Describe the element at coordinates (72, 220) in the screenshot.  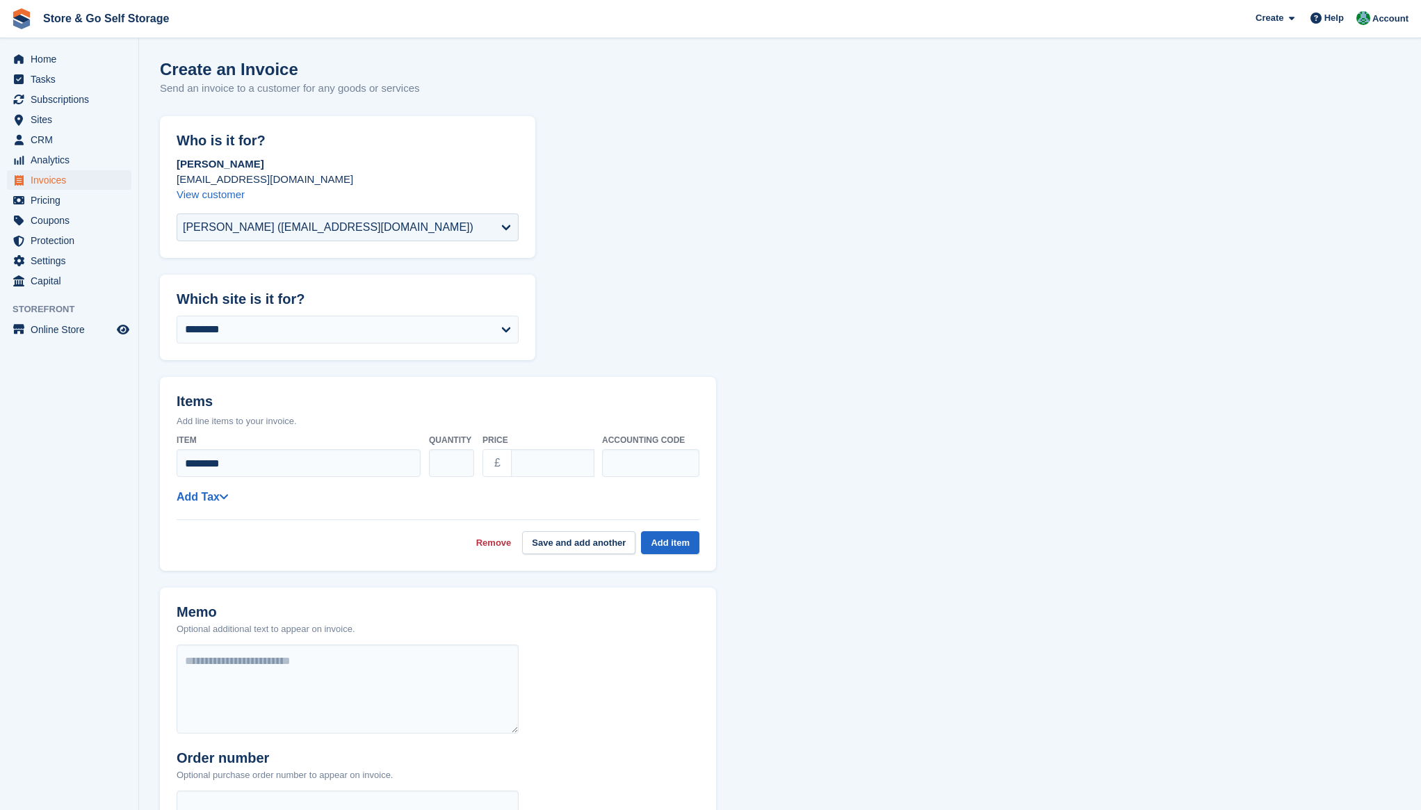
I see `span: Coupons` at that location.